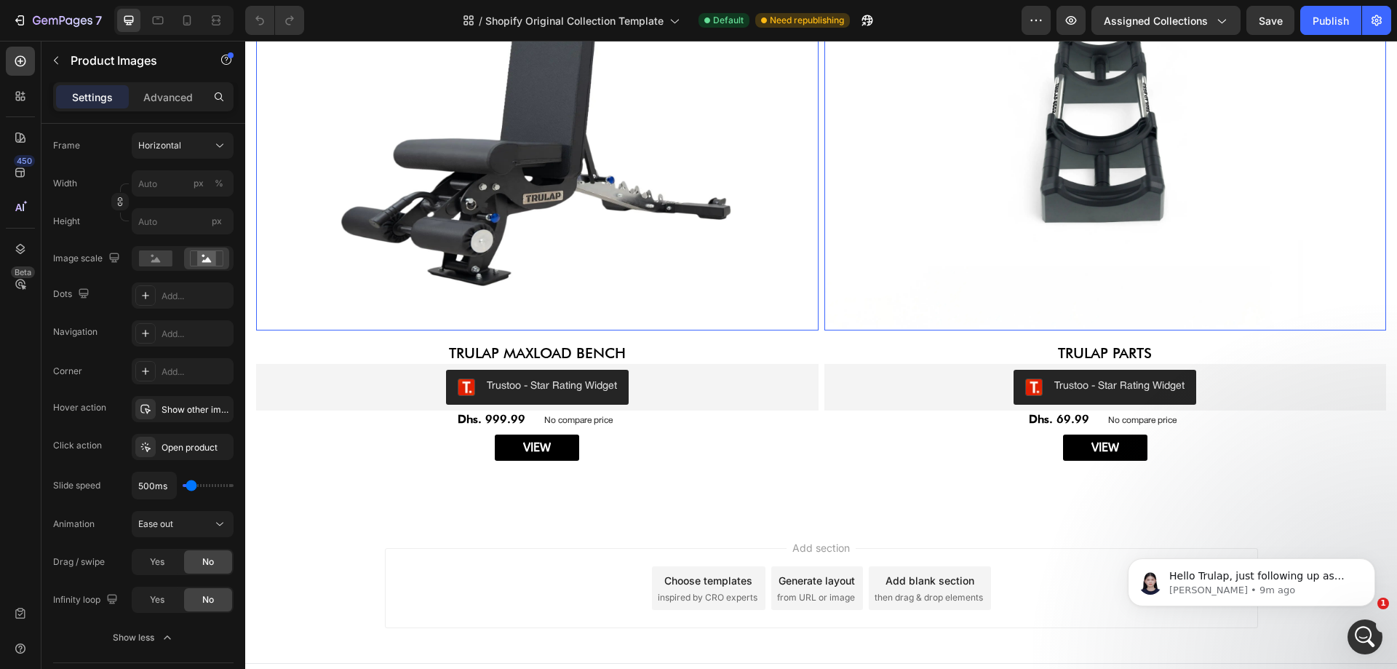  What do you see at coordinates (183, 146) in the screenshot?
I see `button: Horizontal` at bounding box center [183, 146].